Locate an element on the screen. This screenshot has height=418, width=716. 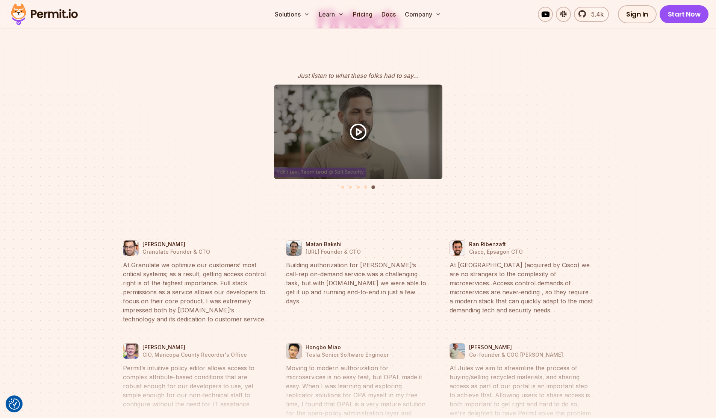
a: Pricing is located at coordinates (363, 14).